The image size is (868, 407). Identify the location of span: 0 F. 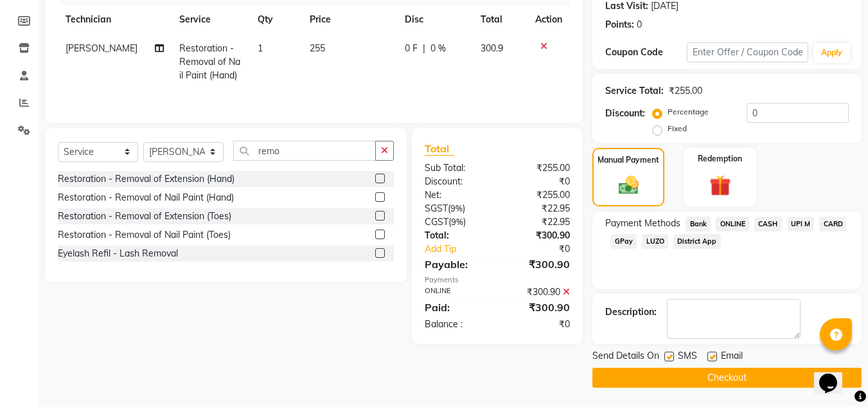
(411, 48).